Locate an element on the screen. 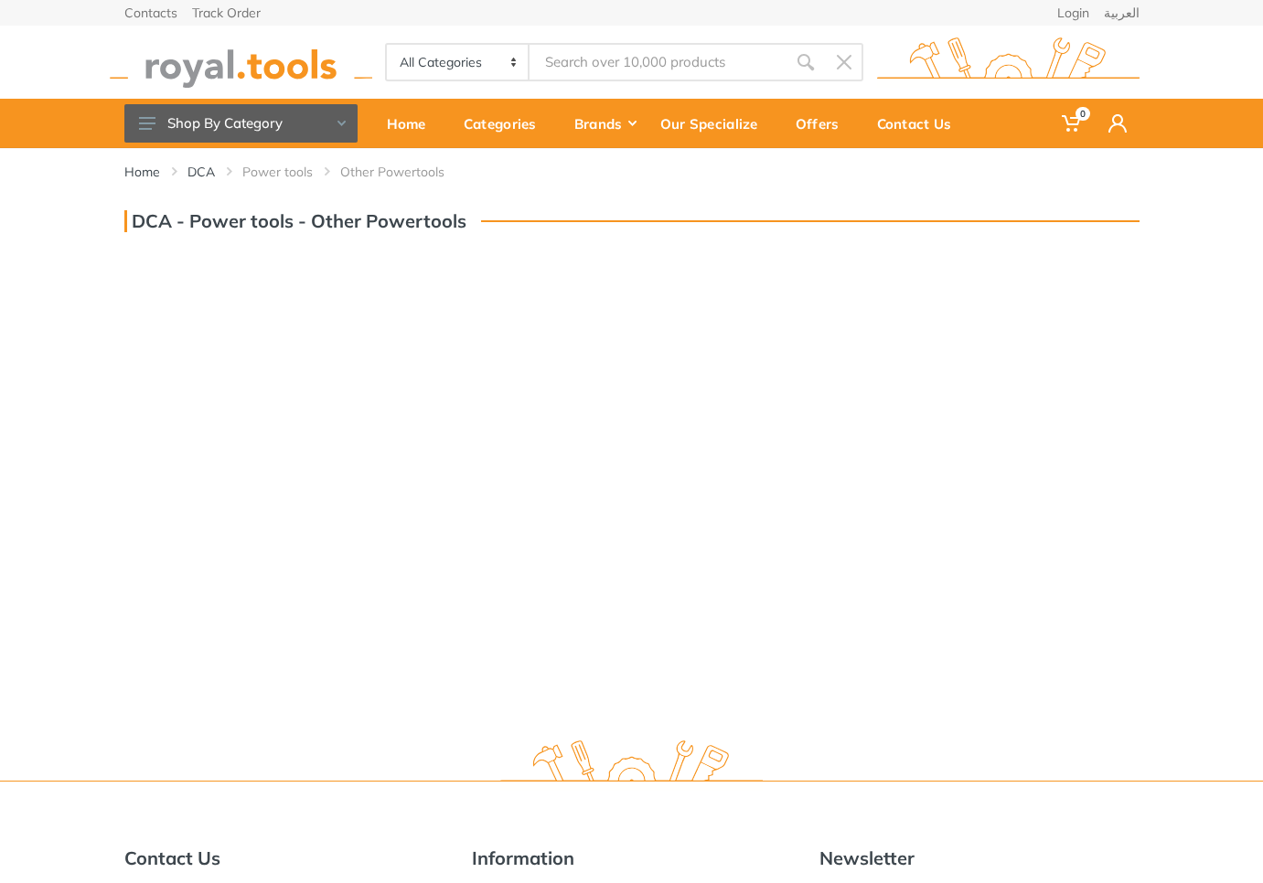 This screenshot has width=1263, height=883. div: Home is located at coordinates (412, 123).